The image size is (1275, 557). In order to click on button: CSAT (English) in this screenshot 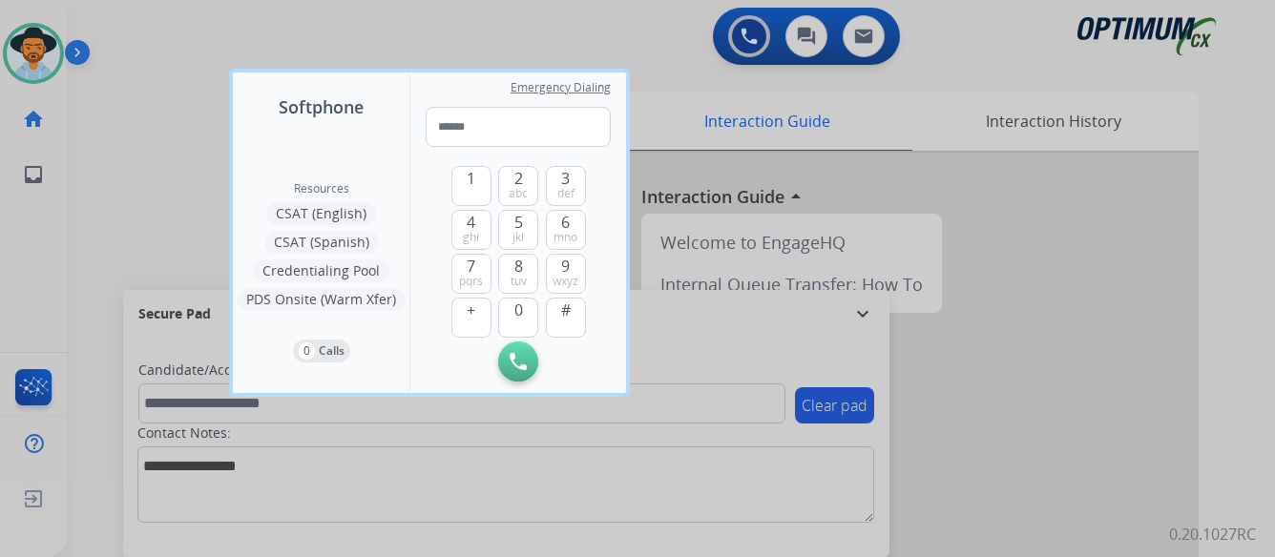, I will do `click(321, 214)`.